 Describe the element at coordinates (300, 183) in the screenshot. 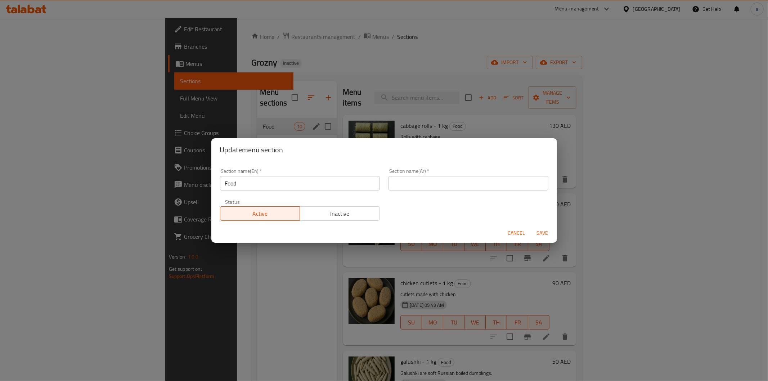

I see `input: Please enter section name(en)` at that location.